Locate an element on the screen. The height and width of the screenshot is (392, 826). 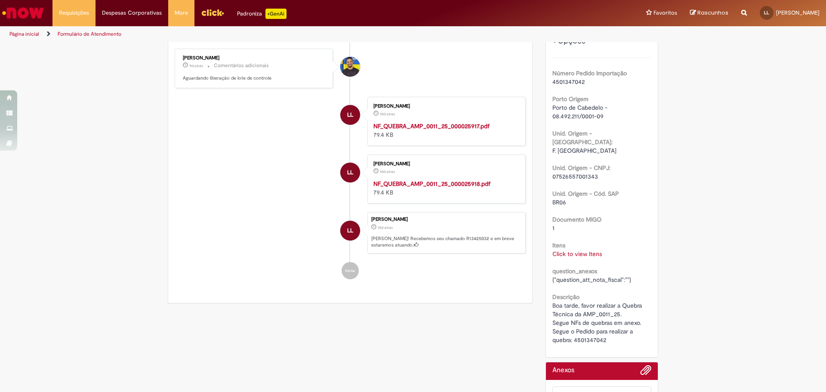
p: +GenAi is located at coordinates (276, 14).